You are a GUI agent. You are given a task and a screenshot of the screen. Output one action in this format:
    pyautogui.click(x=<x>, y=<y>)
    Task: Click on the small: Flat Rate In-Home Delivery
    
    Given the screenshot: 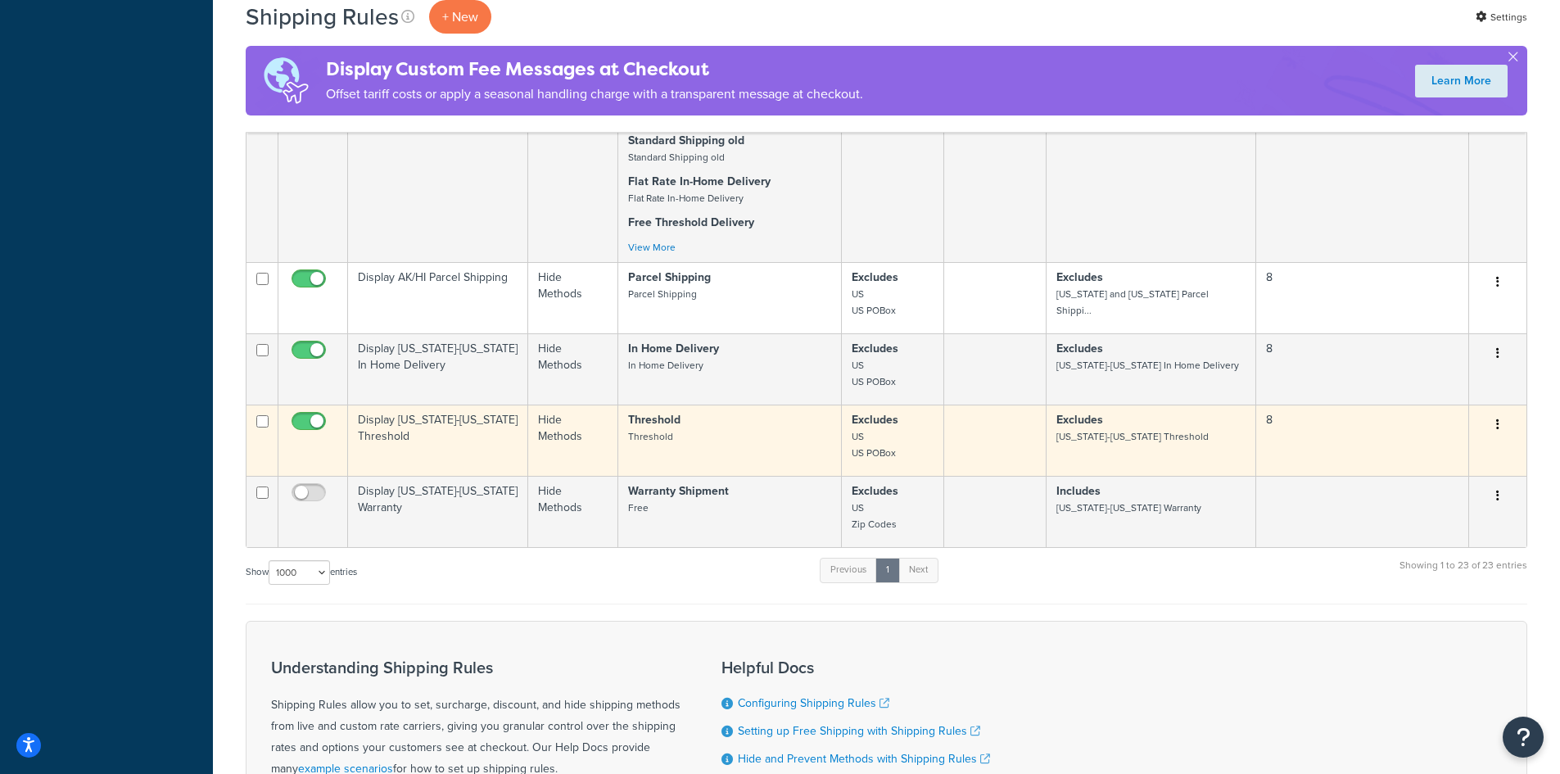 What is the action you would take?
    pyautogui.click(x=686, y=198)
    